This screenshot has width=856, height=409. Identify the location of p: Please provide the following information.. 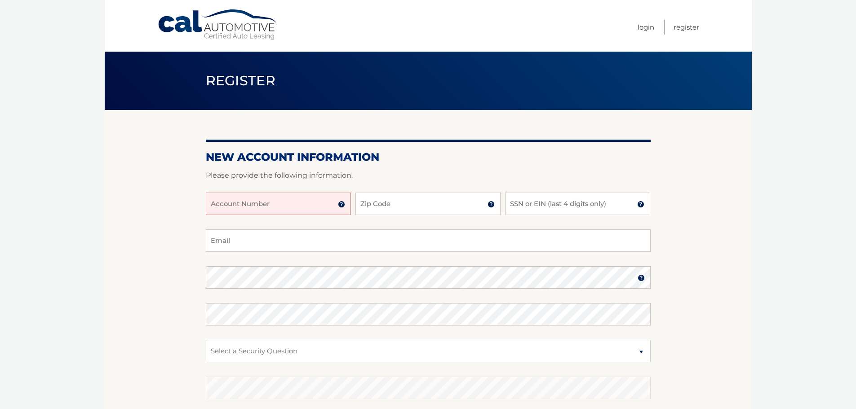
(428, 176).